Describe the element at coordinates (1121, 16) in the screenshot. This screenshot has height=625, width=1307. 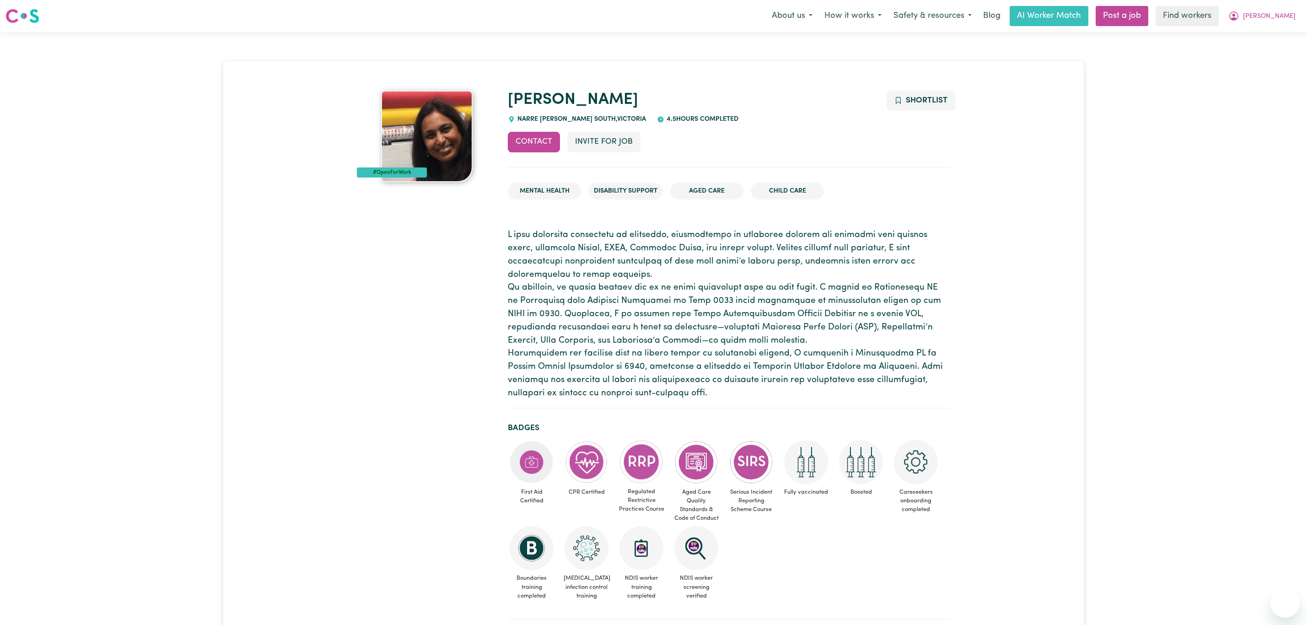
I see `a: Post a job` at that location.